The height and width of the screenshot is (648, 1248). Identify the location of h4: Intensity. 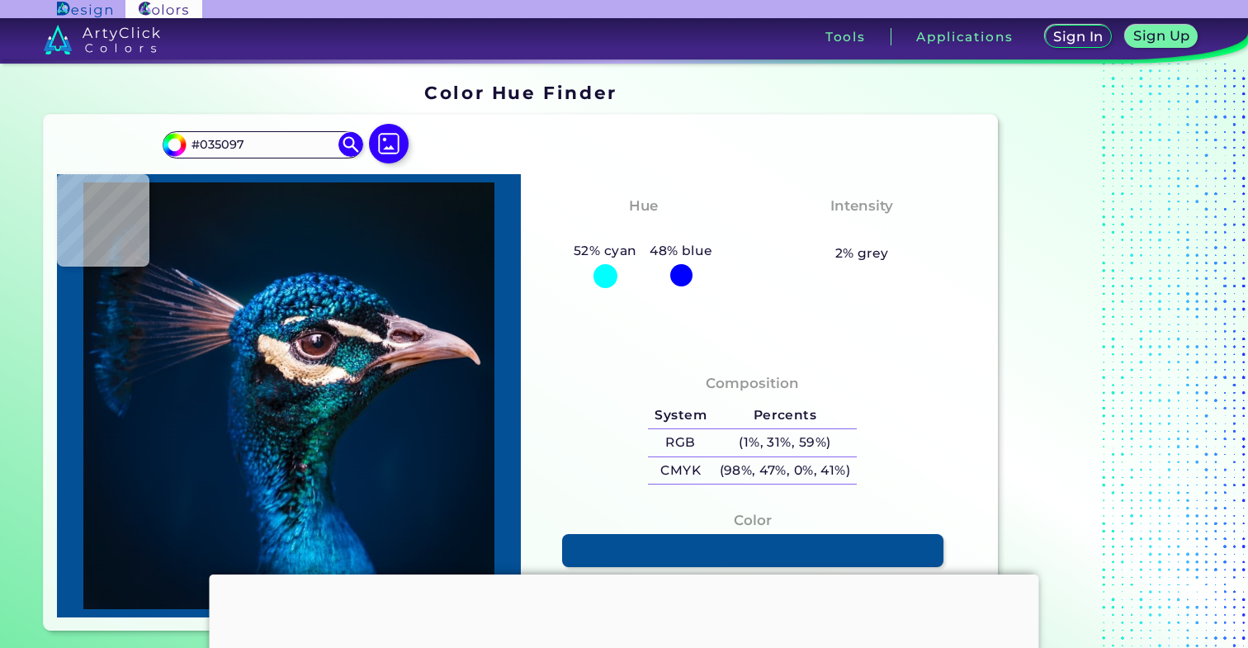
(862, 206).